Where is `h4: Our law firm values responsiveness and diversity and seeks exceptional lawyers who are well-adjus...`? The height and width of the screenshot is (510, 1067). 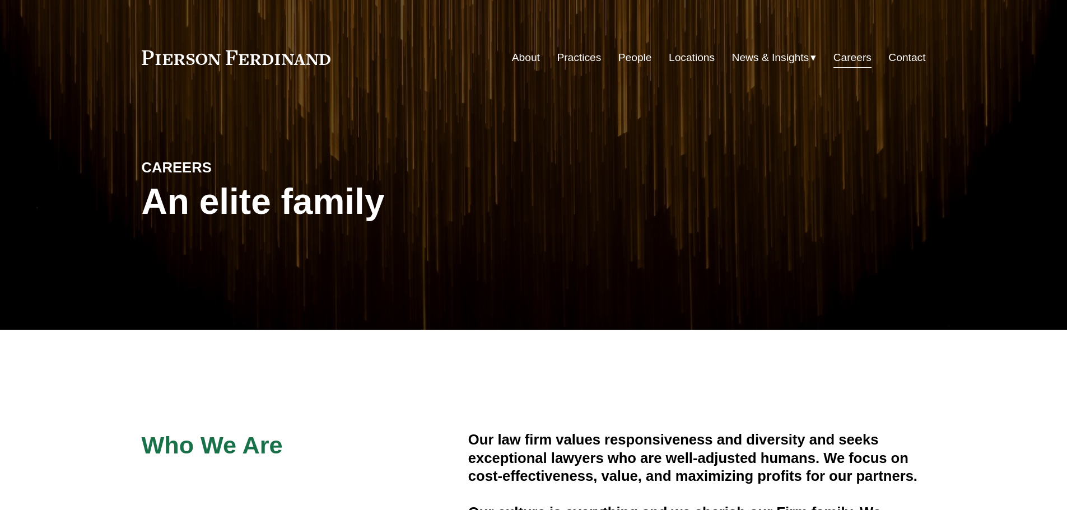 h4: Our law firm values responsiveness and diversity and seeks exceptional lawyers who are well-adjus... is located at coordinates (697, 458).